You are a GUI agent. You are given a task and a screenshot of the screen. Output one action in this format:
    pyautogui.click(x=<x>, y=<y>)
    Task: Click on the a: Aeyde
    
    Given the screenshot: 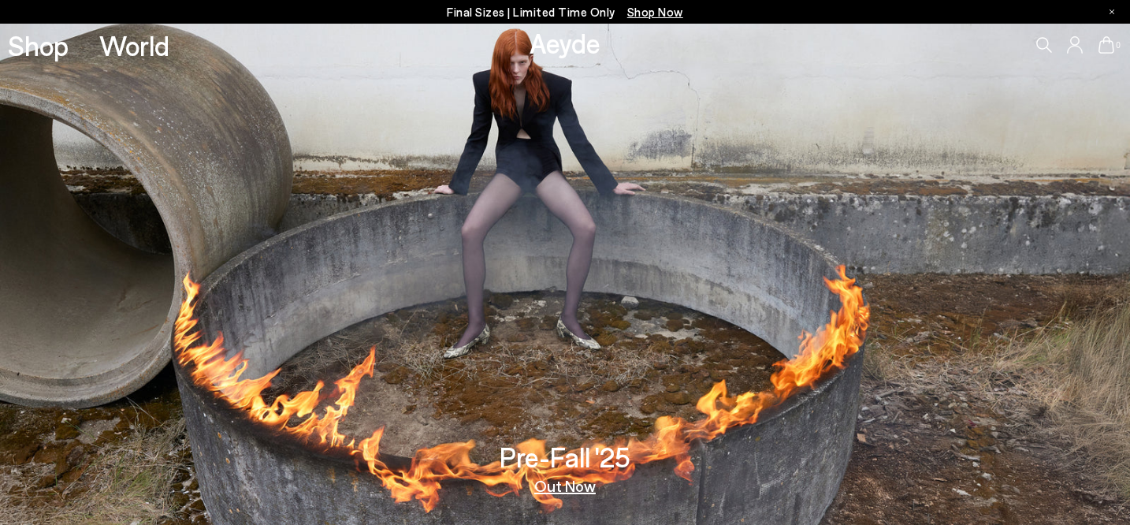 What is the action you would take?
    pyautogui.click(x=565, y=43)
    